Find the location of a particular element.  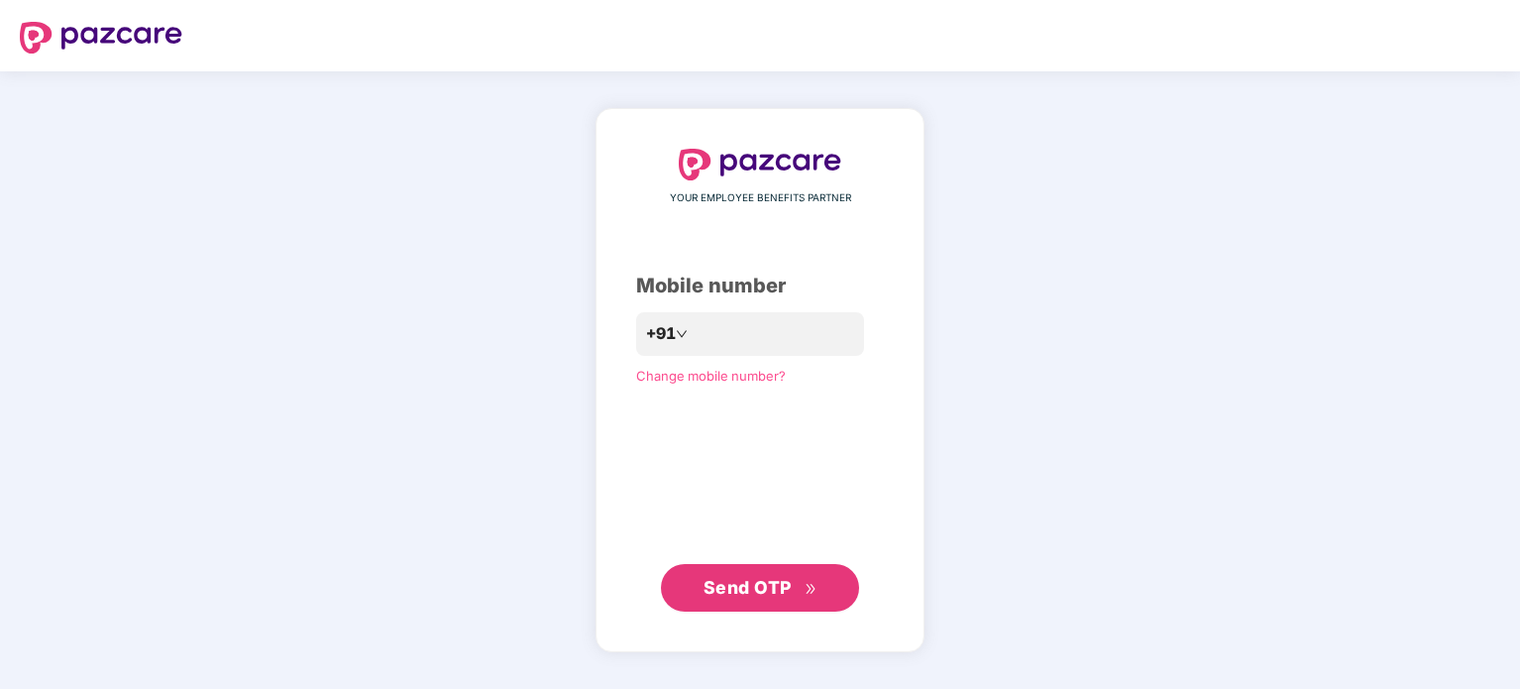

span: Change mobile number? is located at coordinates (711, 376).